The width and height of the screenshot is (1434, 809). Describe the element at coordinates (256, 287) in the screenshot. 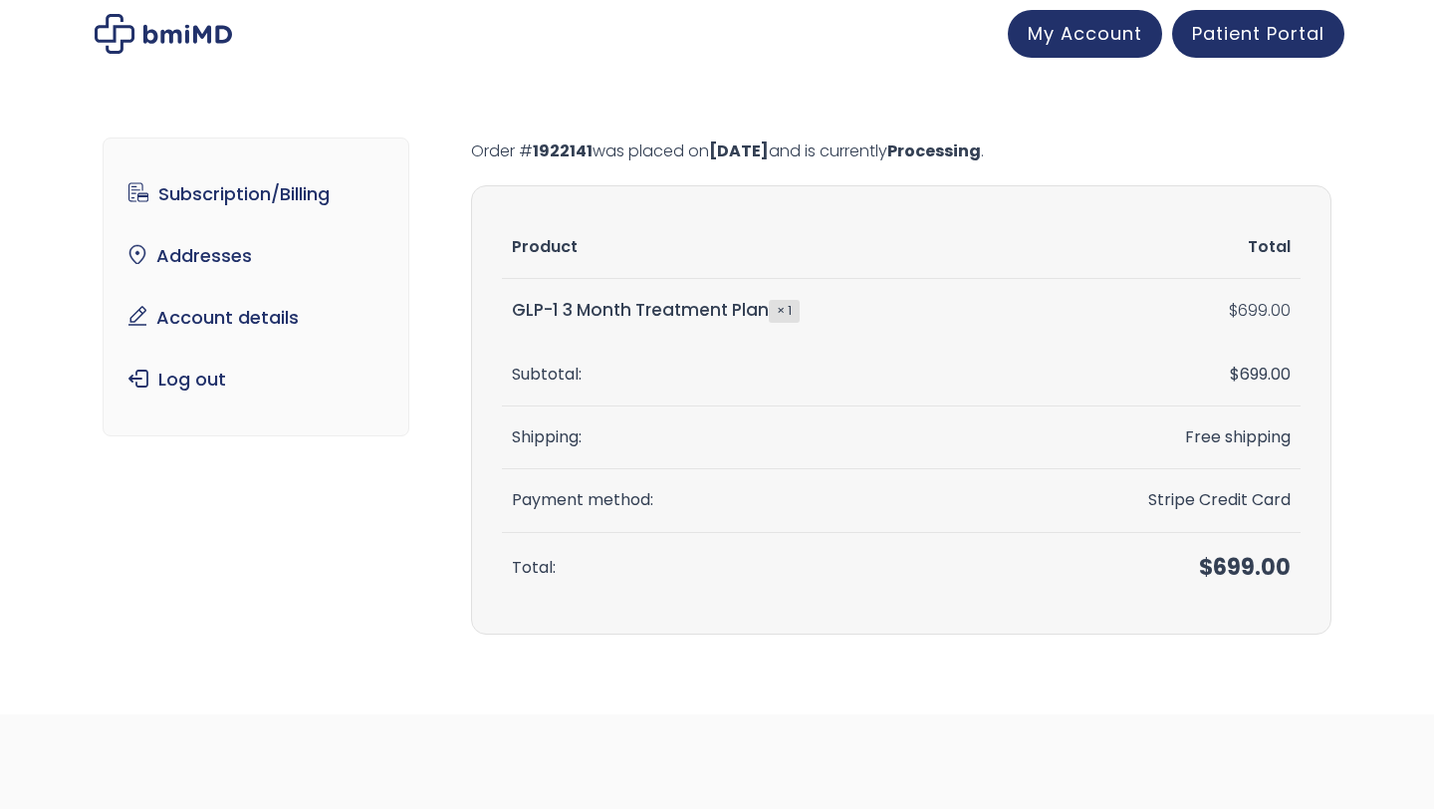

I see `nav: Account pages` at that location.